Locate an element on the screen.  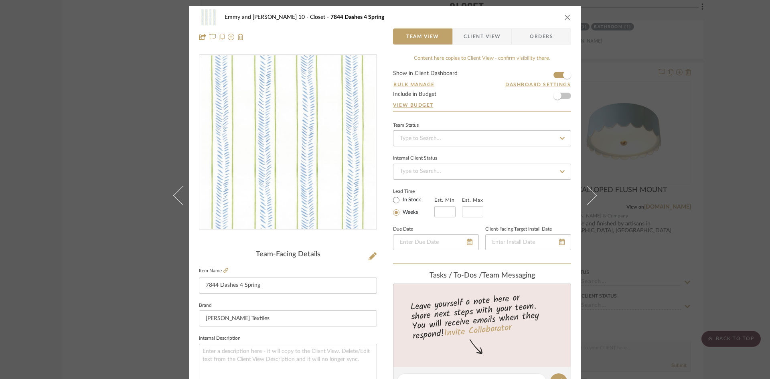
span: Orders is located at coordinates (542, 37).